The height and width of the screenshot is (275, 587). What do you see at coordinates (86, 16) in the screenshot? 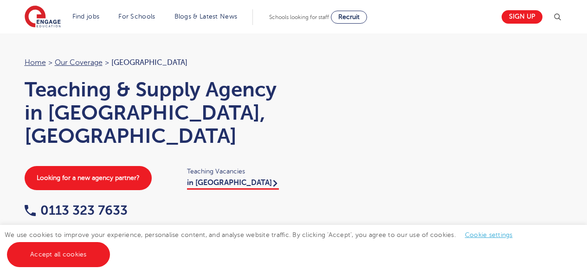
I see `a: Find jobs` at bounding box center [86, 16].